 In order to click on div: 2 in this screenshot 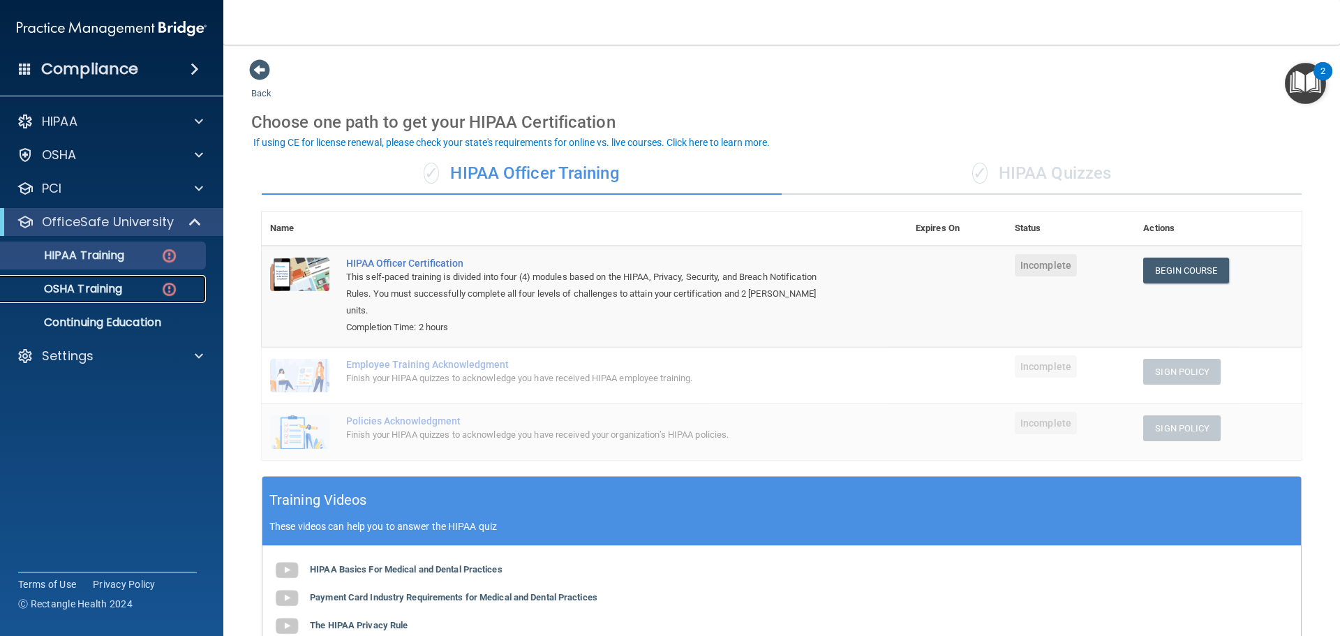, I will do `click(1322, 80)`.